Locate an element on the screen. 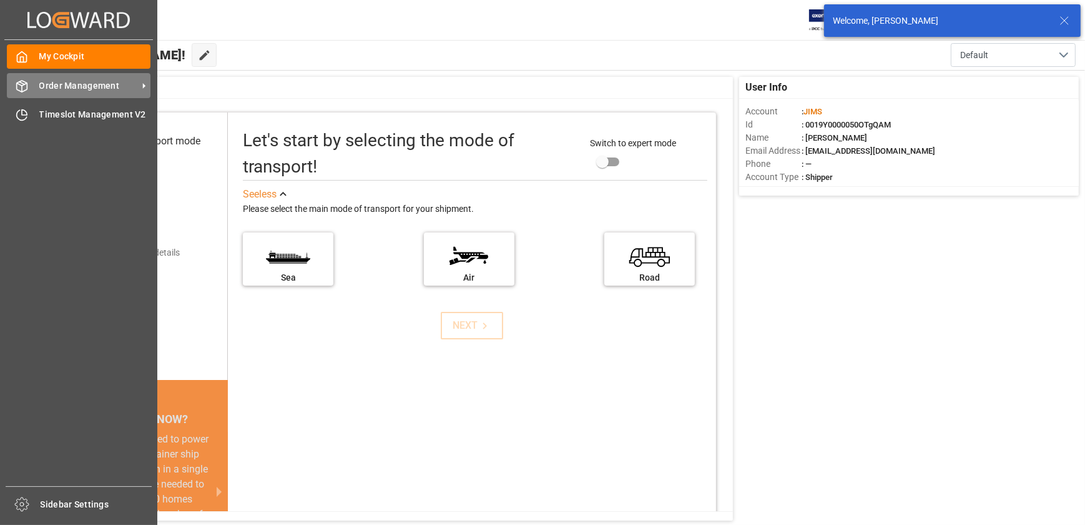 The image size is (1085, 525). div: See less is located at coordinates (260, 194).